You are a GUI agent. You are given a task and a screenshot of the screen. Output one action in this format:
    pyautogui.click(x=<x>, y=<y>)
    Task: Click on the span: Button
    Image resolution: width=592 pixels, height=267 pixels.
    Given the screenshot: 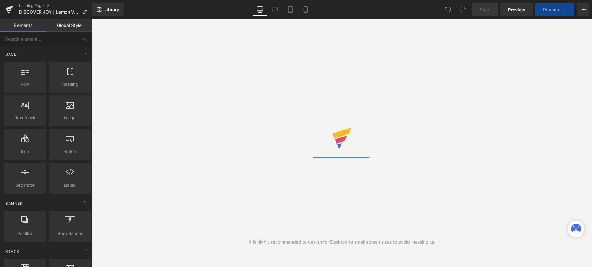 What is the action you would take?
    pyautogui.click(x=70, y=152)
    